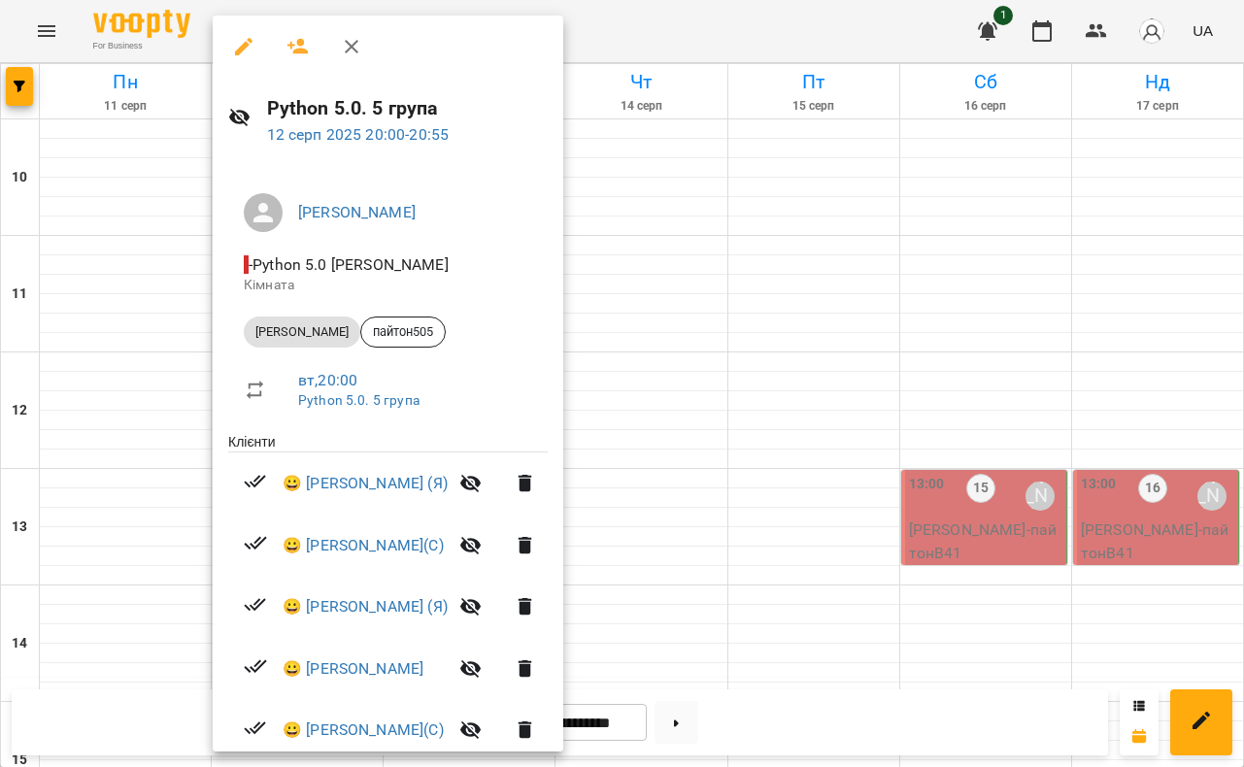 The width and height of the screenshot is (1244, 767). What do you see at coordinates (408, 108) in the screenshot?
I see `h6: Python 5.0. 5 група` at bounding box center [408, 108].